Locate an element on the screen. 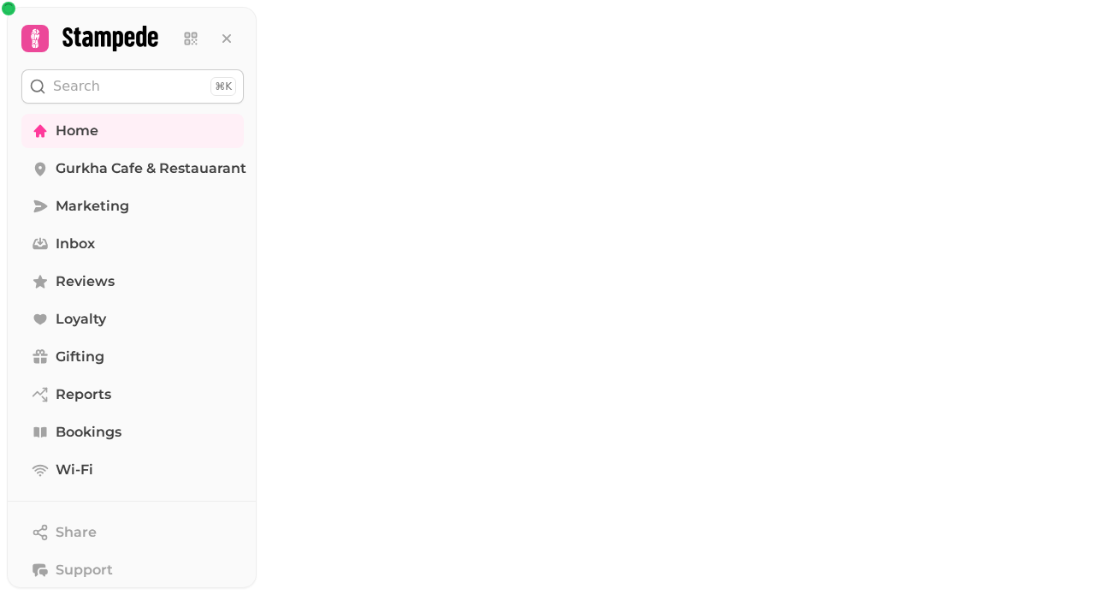  span: Gifting is located at coordinates (80, 357).